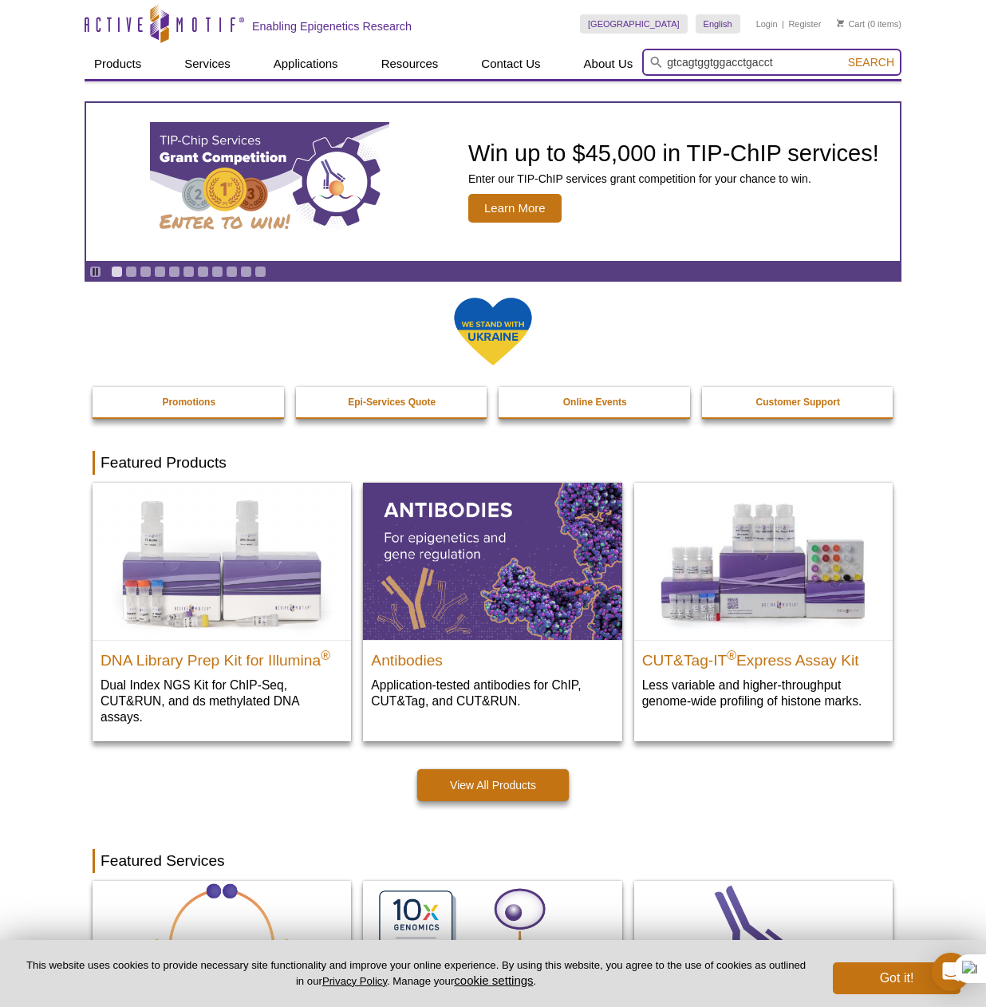 The width and height of the screenshot is (986, 1007). What do you see at coordinates (840, 23) in the screenshot?
I see `img: Your Cart` at bounding box center [840, 23].